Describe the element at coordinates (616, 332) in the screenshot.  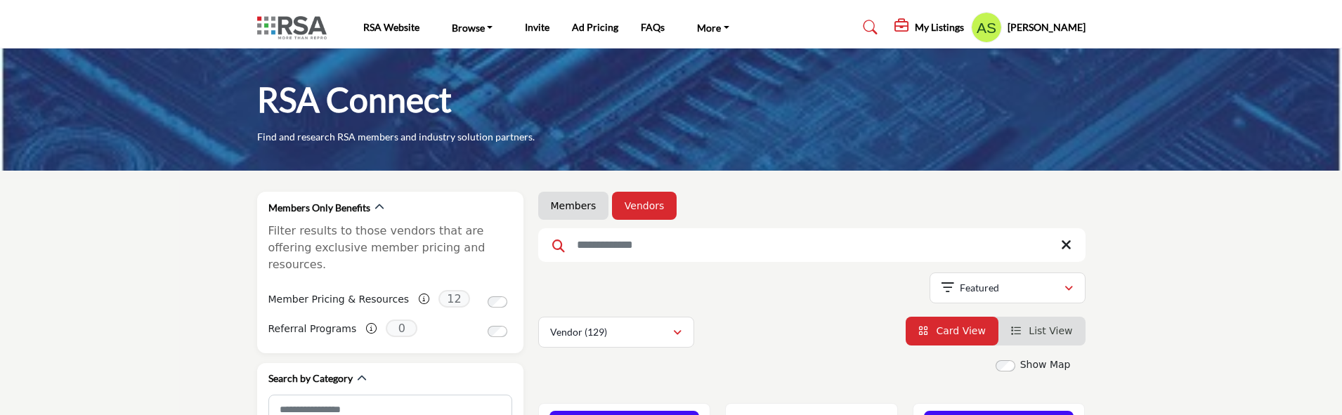
I see `button: Vendor (129)` at that location.